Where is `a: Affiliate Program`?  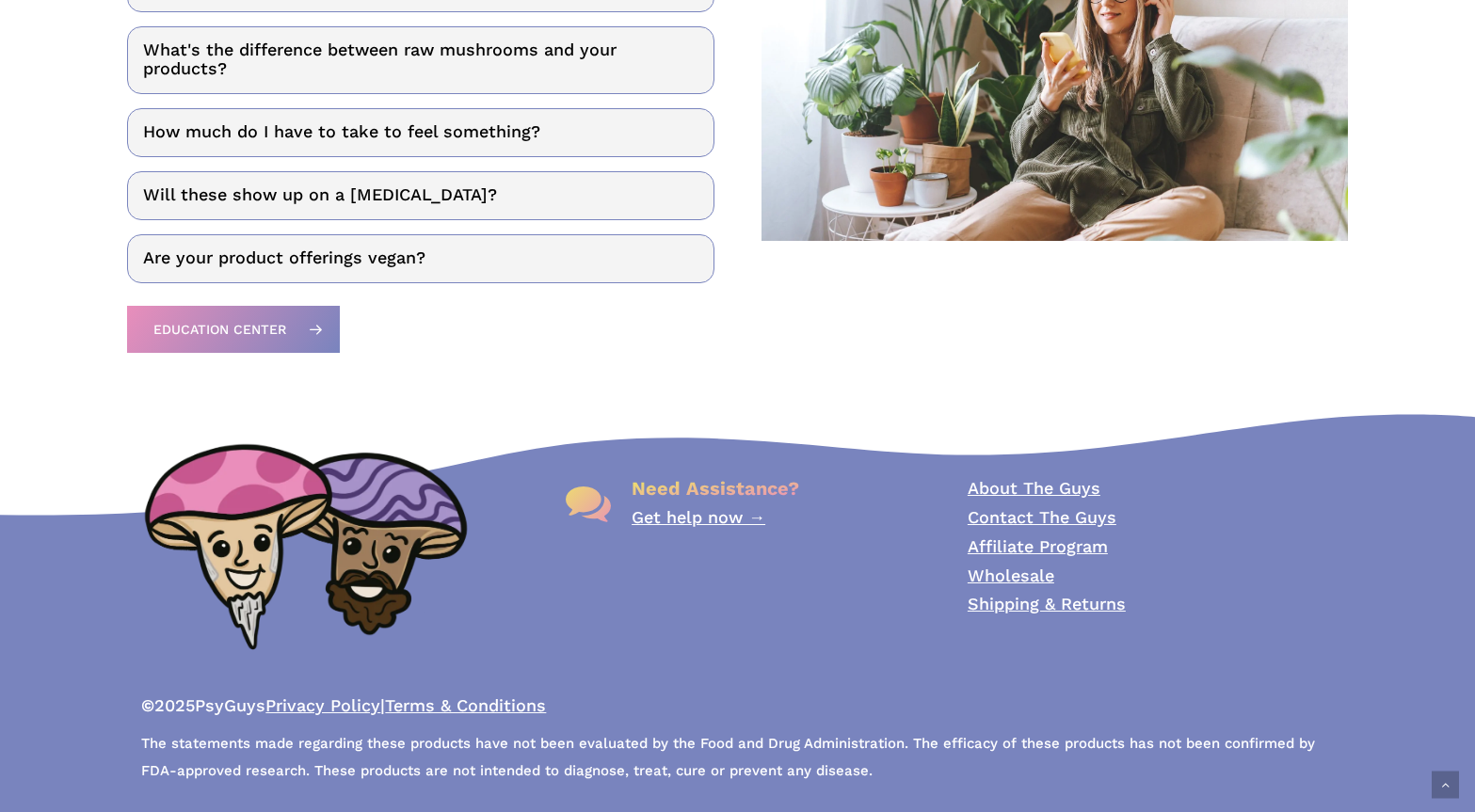
a: Affiliate Program is located at coordinates (1038, 546).